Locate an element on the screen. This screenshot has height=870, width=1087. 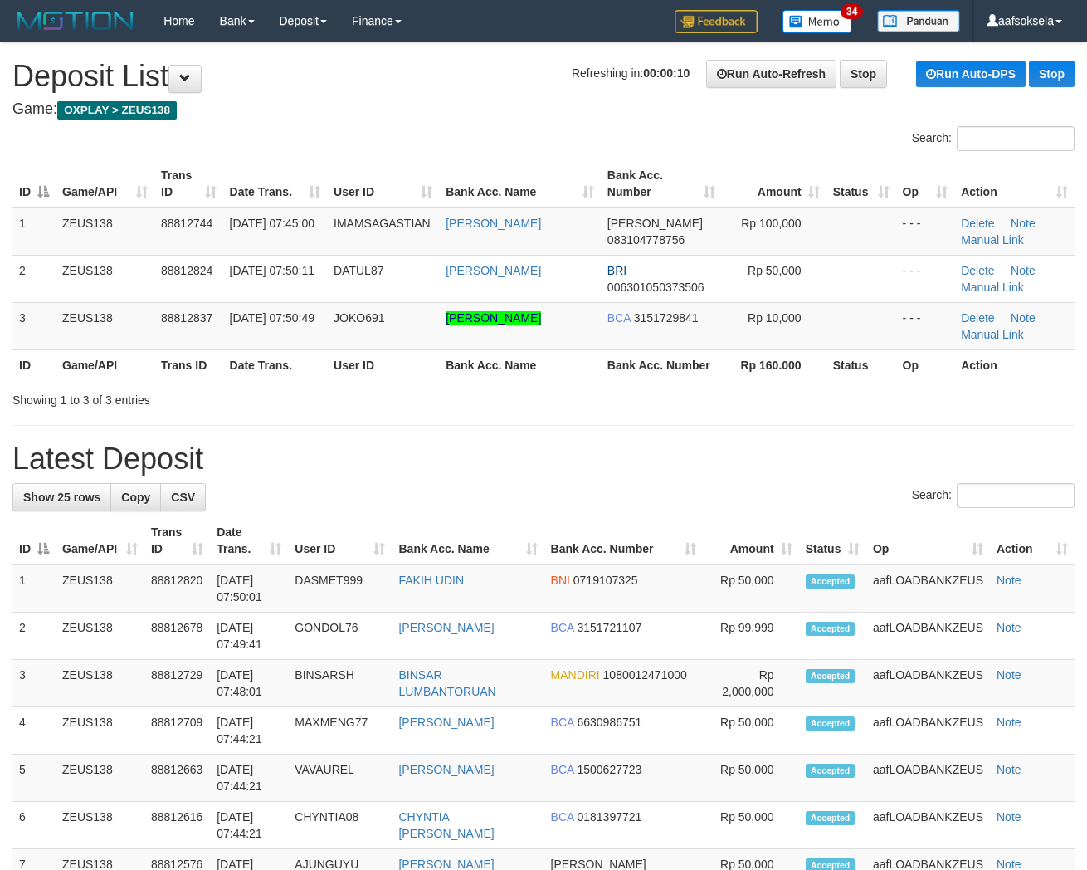
td: 1 is located at coordinates (34, 588).